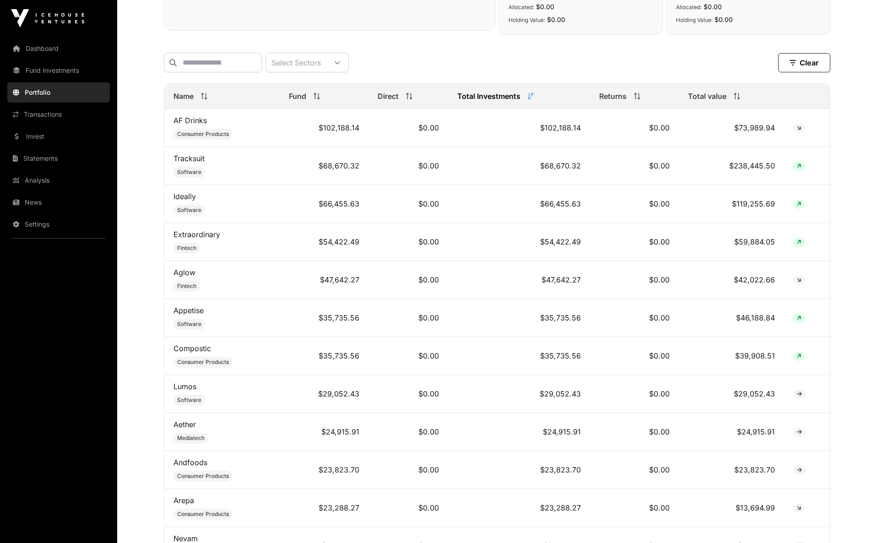 The image size is (877, 543). What do you see at coordinates (59, 180) in the screenshot?
I see `a: Analysis` at bounding box center [59, 180].